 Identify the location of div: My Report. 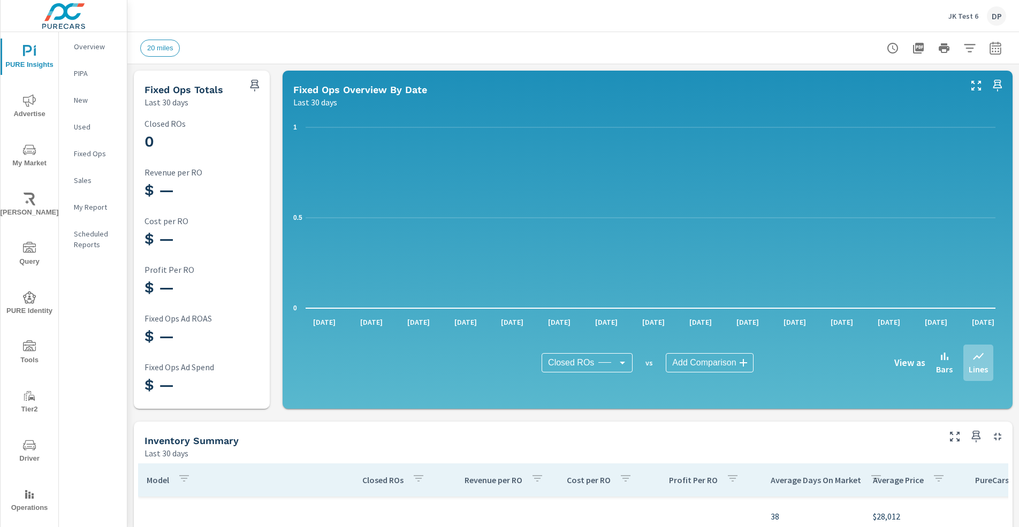
(93, 207).